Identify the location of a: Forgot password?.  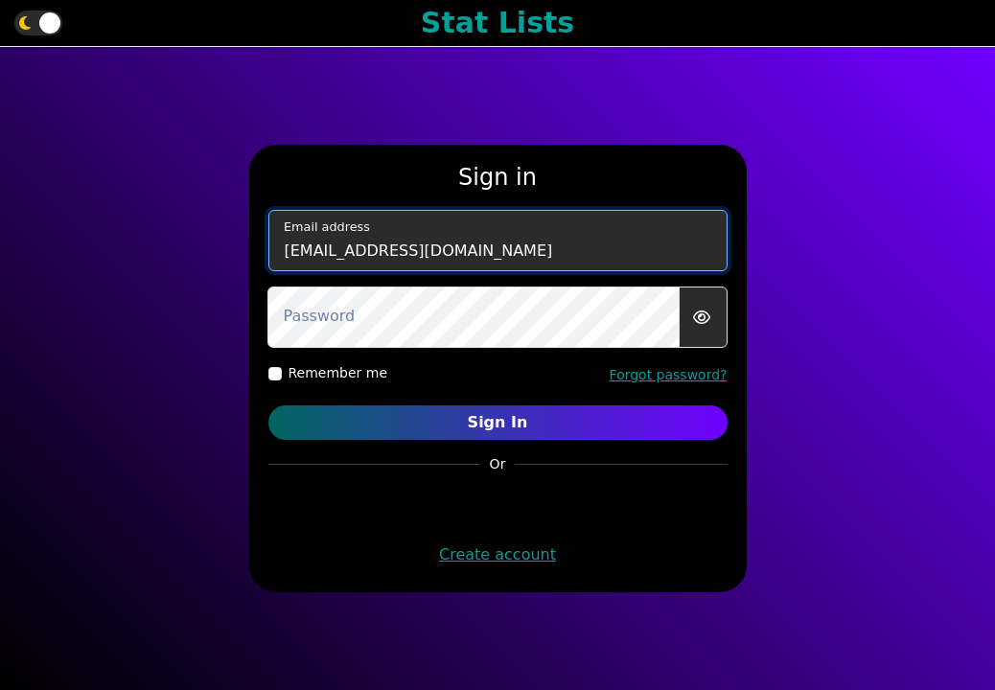
(668, 375).